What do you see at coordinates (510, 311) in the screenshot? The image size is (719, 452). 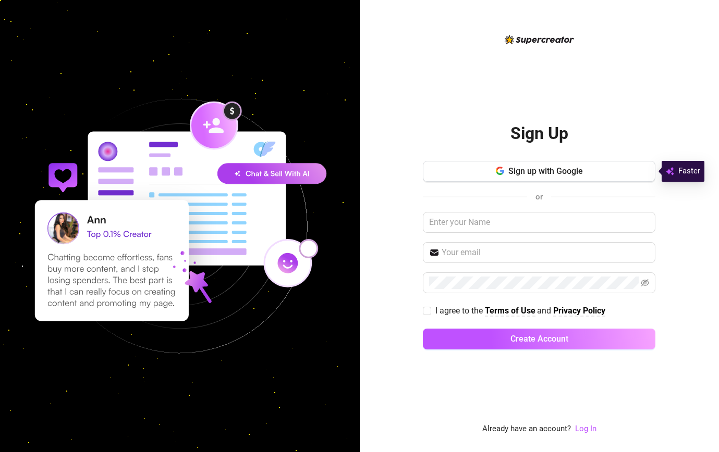 I see `strong: Terms of Use` at bounding box center [510, 311].